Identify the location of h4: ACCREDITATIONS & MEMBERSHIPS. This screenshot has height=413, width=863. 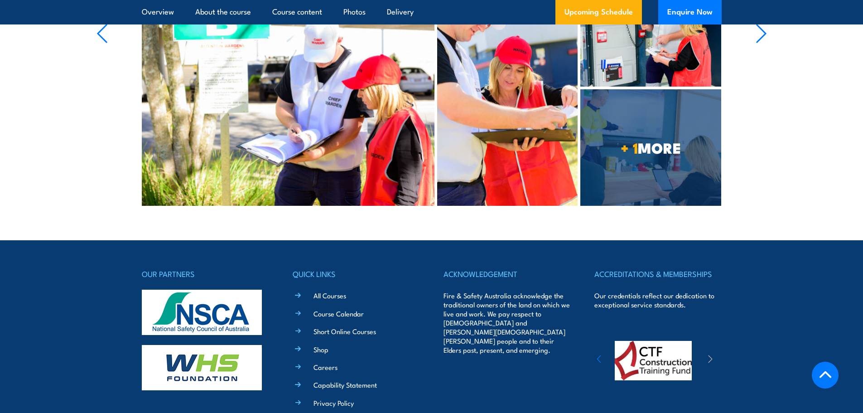
(658, 274).